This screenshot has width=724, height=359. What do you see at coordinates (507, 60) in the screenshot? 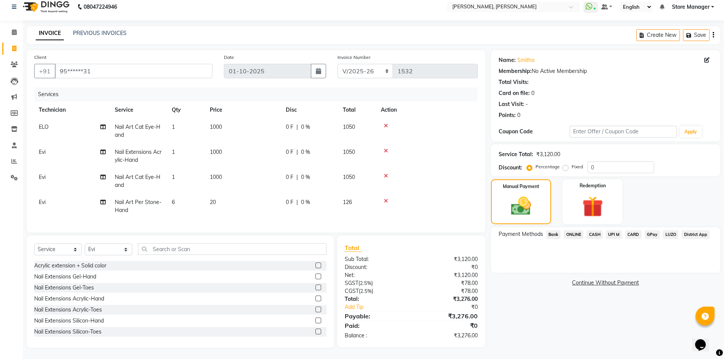
I see `div: Name:` at bounding box center [507, 60].